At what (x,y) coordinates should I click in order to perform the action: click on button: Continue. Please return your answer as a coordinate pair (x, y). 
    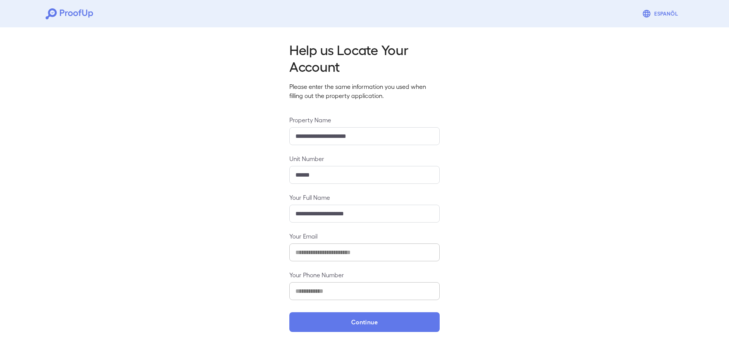
    Looking at the image, I should click on (365, 322).